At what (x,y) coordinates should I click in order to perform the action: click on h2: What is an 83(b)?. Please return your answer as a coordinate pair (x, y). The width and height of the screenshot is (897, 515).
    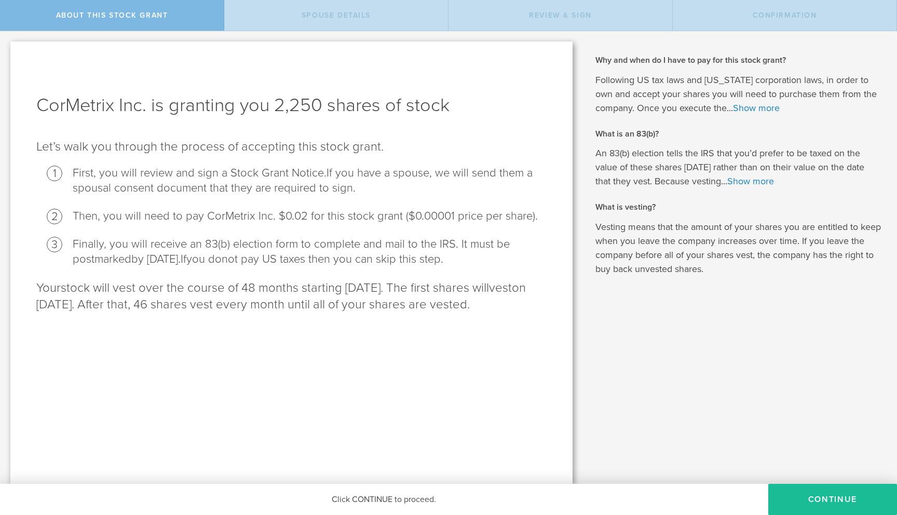
    Looking at the image, I should click on (738, 134).